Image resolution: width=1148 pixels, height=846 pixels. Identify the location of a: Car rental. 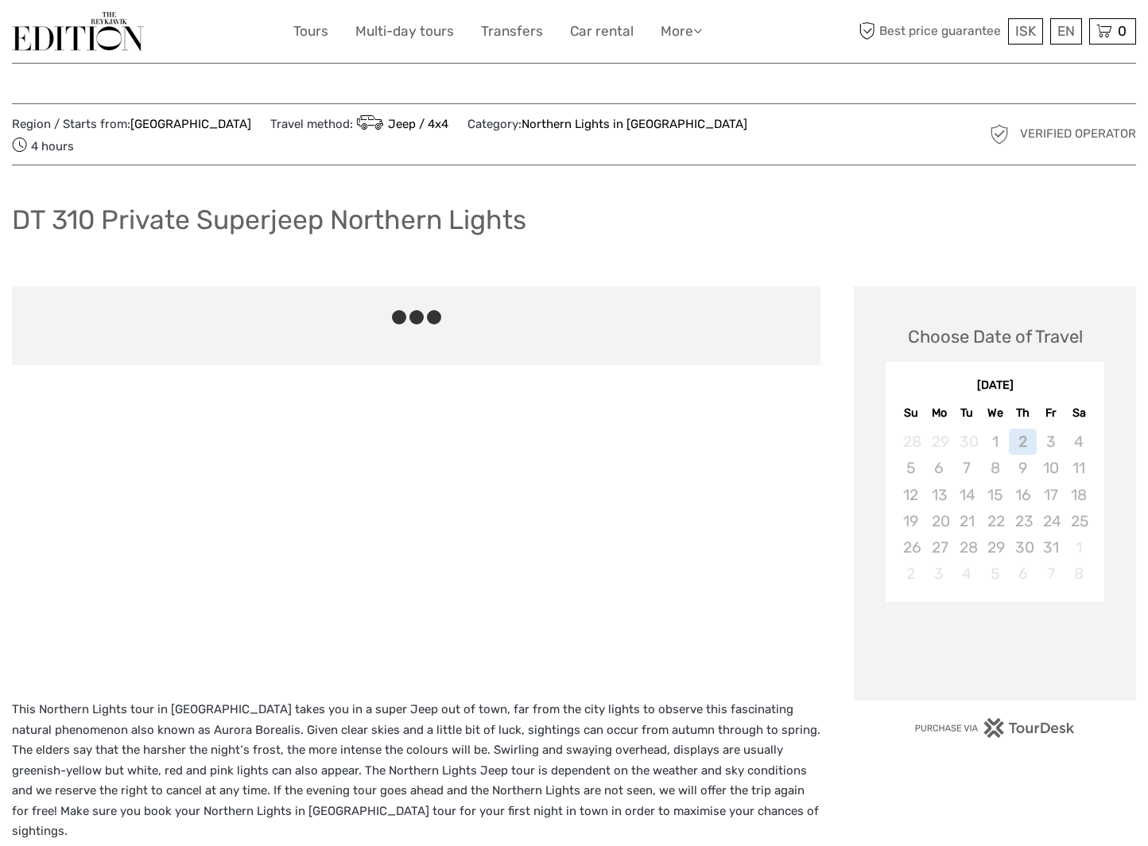
(602, 31).